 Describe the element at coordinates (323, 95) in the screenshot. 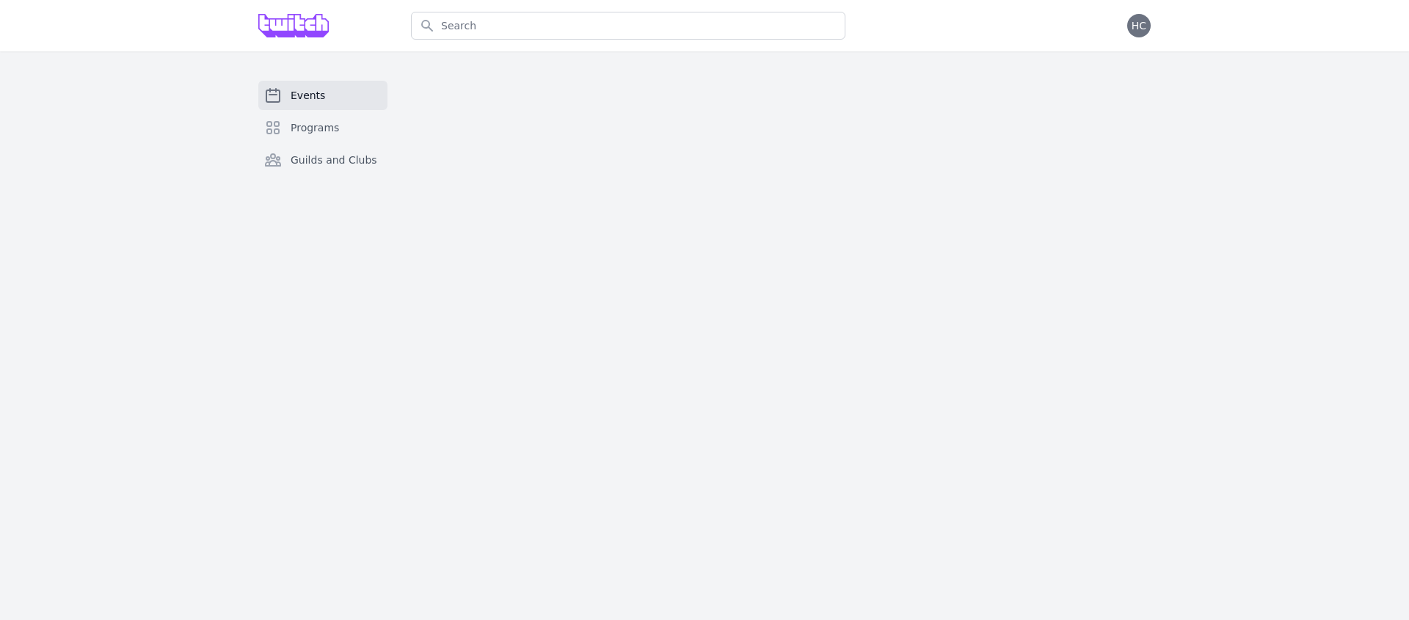

I see `a: Events` at that location.